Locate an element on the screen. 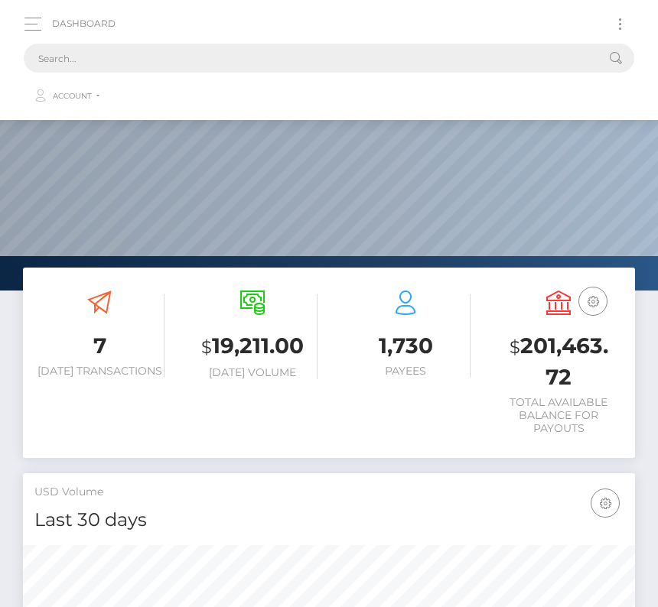  span: Account is located at coordinates (72, 96).